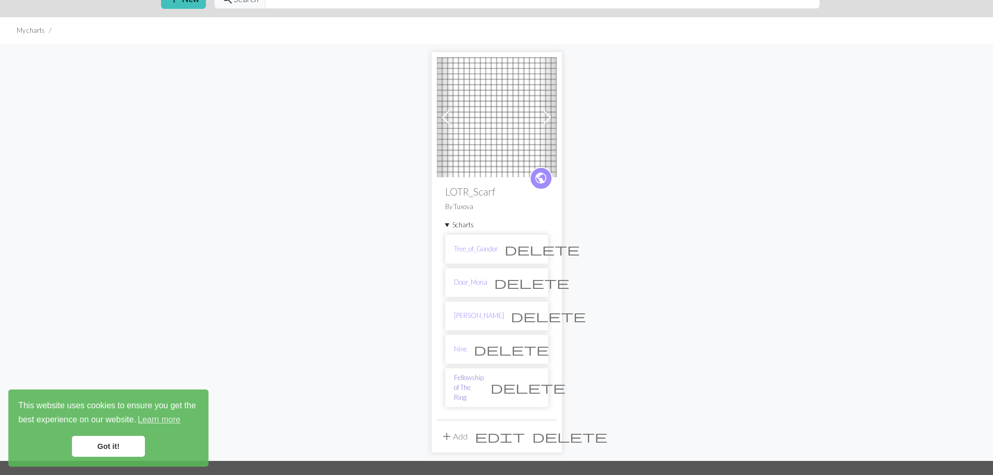 This screenshot has width=993, height=475. What do you see at coordinates (500, 436) in the screenshot?
I see `button: Edit` at bounding box center [500, 436].